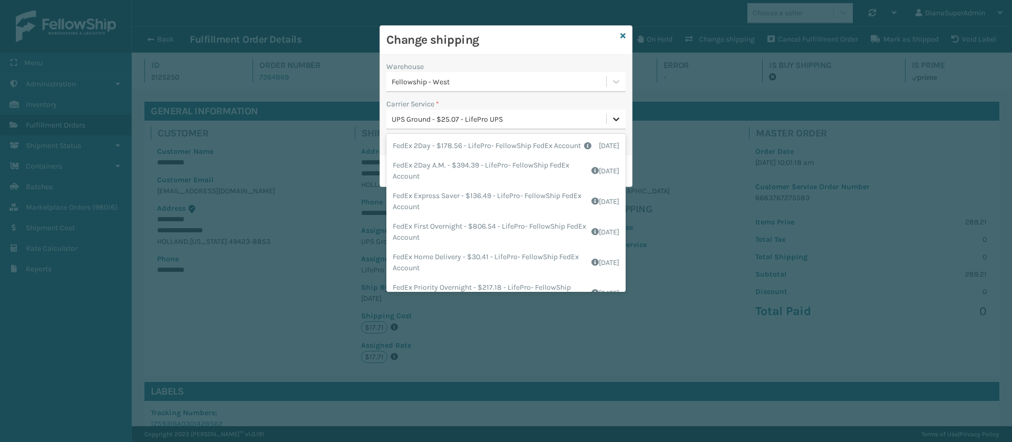 The image size is (1012, 442). Describe the element at coordinates (506, 146) in the screenshot. I see `div: FedEx 2Day - $178.56 - LifePro- FellowShip FedEx Account` at that location.